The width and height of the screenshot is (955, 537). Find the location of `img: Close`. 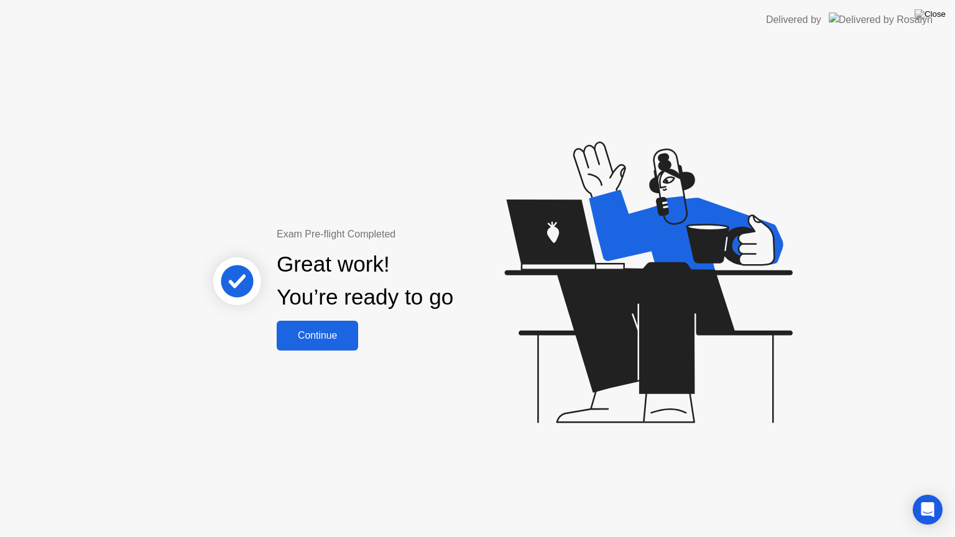

img: Close is located at coordinates (930, 14).